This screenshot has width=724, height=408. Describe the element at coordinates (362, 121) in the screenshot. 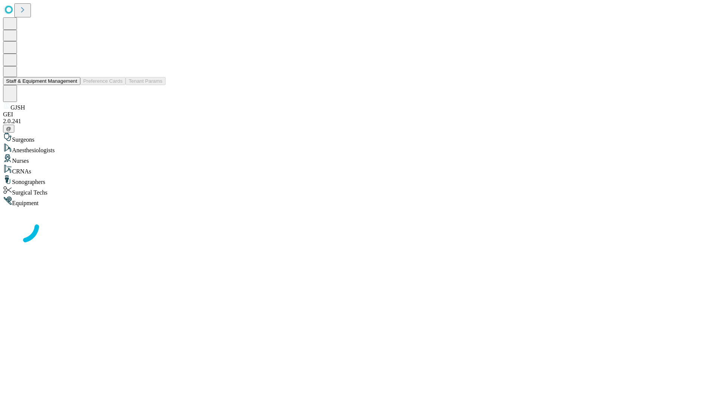

I see `div: 2.0.241` at that location.